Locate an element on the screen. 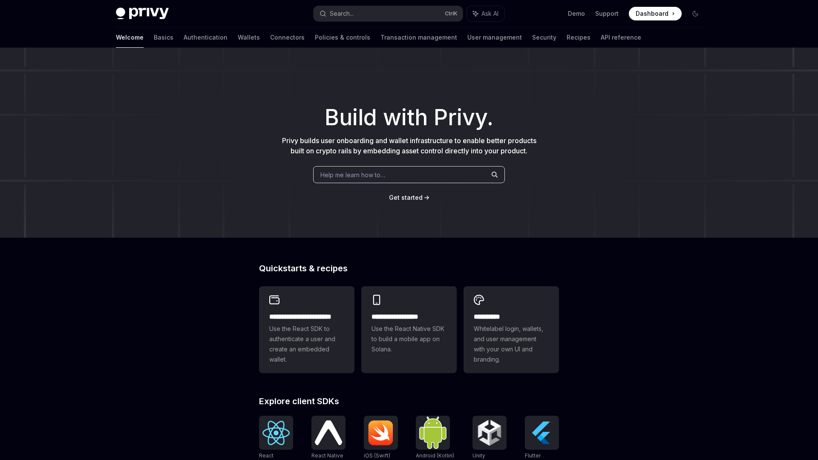 The width and height of the screenshot is (818, 460). img: dark logo is located at coordinates (142, 14).